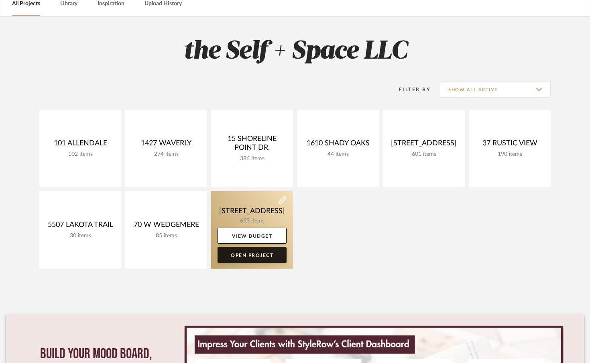 This screenshot has width=590, height=363. I want to click on div: 102 items, so click(80, 154).